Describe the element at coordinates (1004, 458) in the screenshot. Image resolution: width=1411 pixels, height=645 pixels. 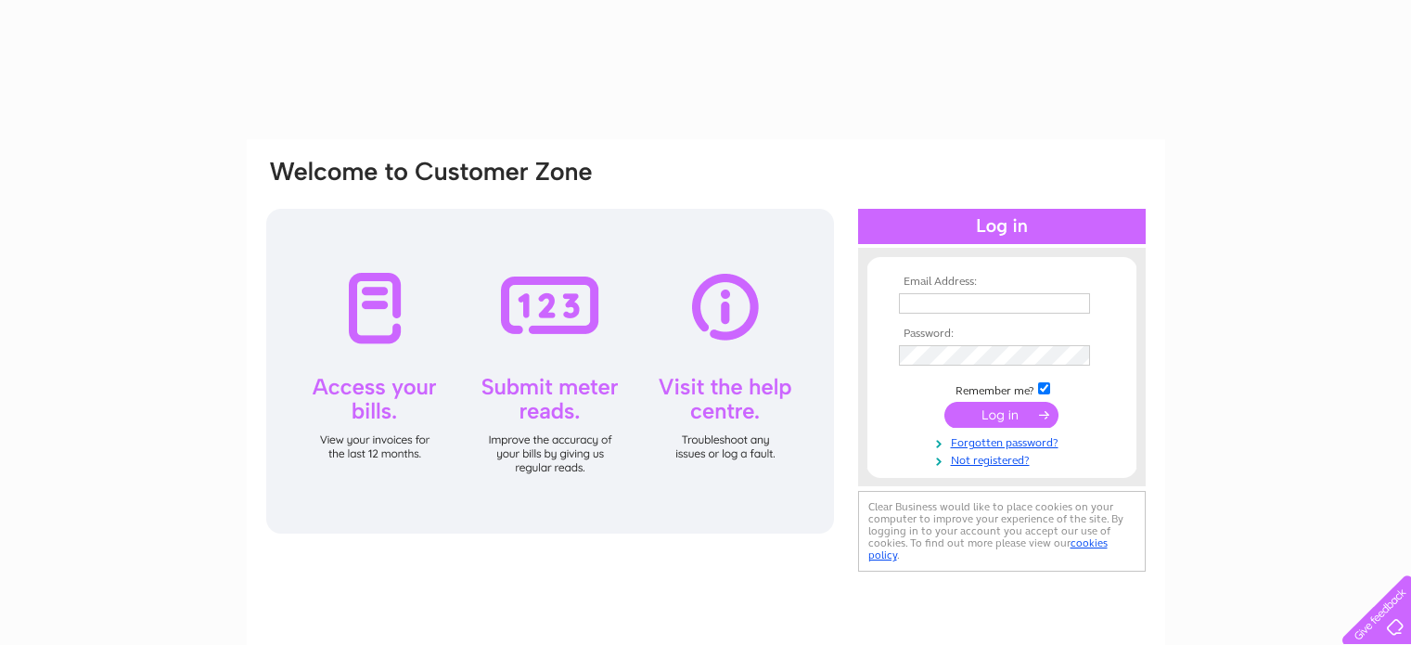
I see `a: Not registered?` at that location.